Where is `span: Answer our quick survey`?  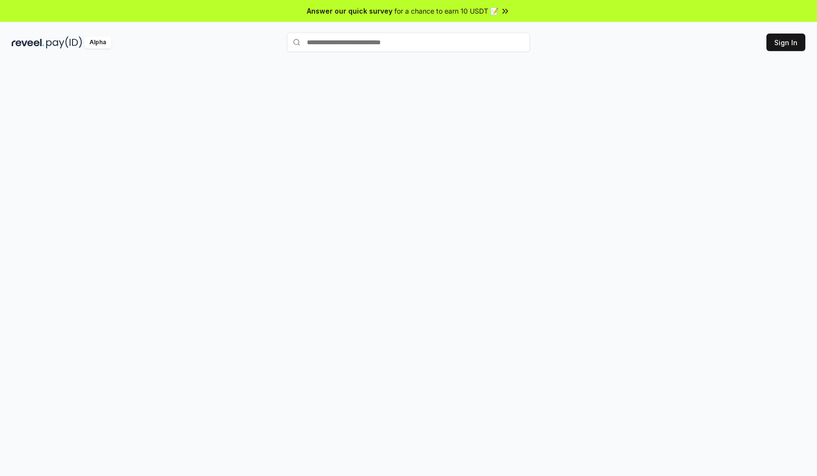 span: Answer our quick survey is located at coordinates (350, 11).